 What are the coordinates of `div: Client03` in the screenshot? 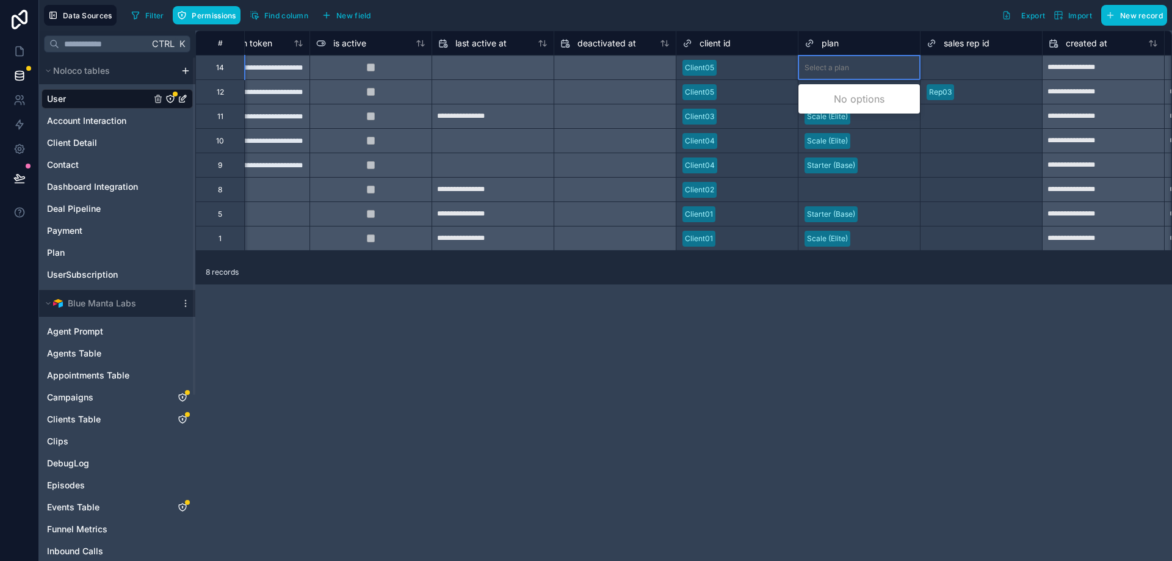 It's located at (699, 117).